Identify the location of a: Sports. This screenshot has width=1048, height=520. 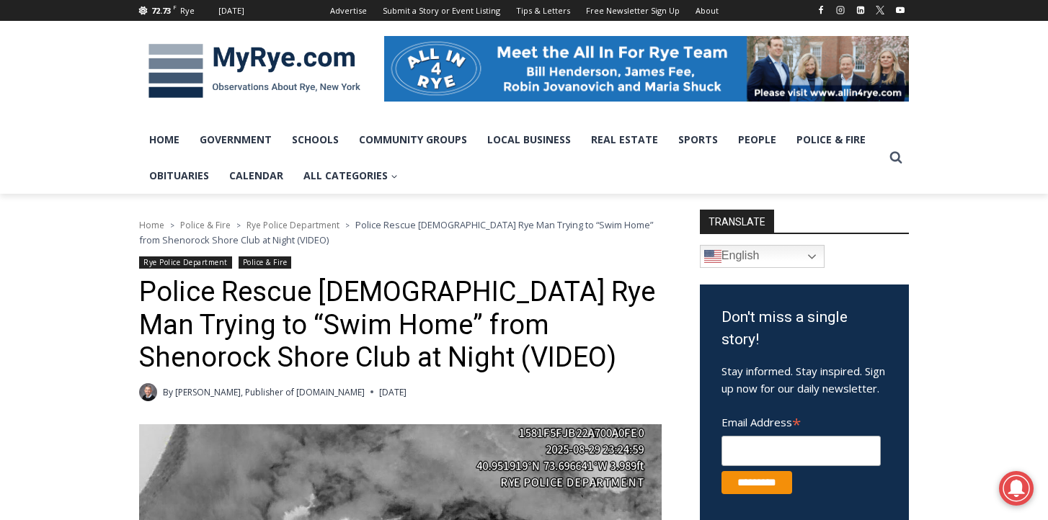
(698, 140).